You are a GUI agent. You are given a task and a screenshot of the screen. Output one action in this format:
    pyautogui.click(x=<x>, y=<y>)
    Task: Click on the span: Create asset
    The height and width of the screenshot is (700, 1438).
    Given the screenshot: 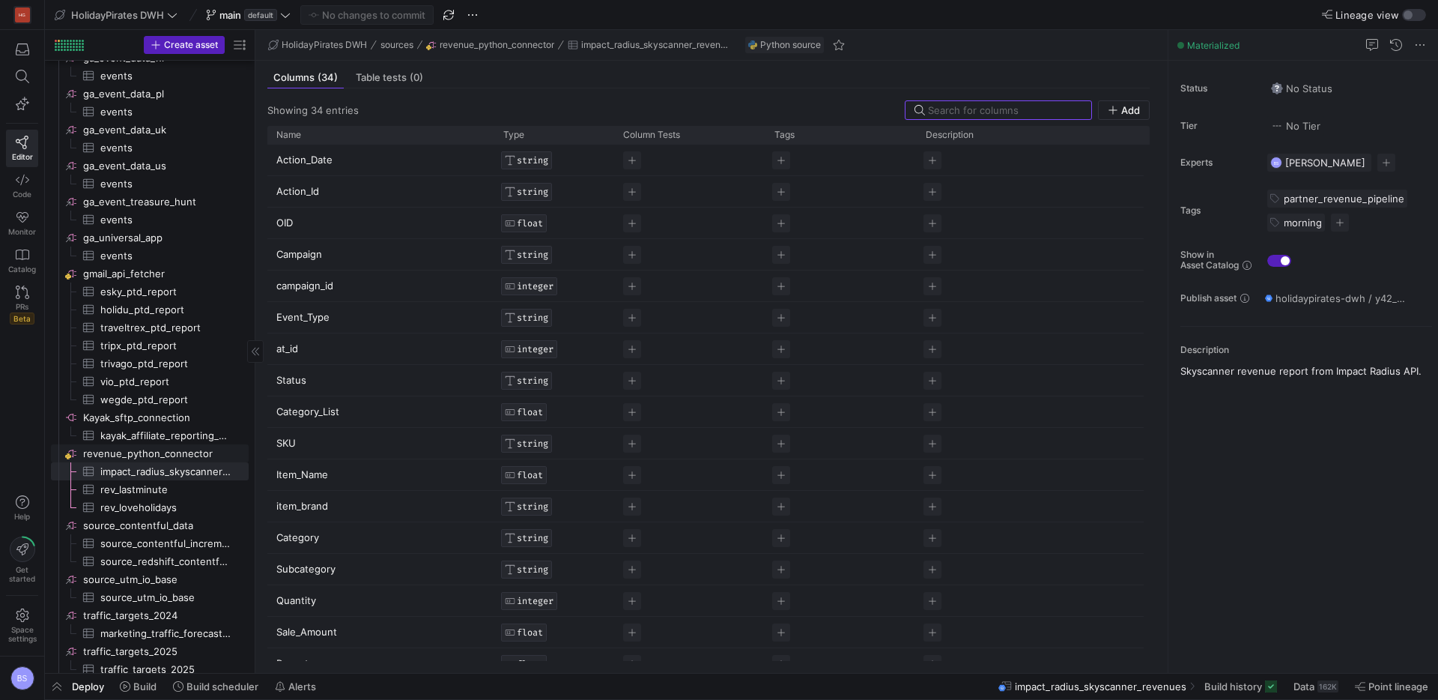 What is the action you would take?
    pyautogui.click(x=191, y=45)
    